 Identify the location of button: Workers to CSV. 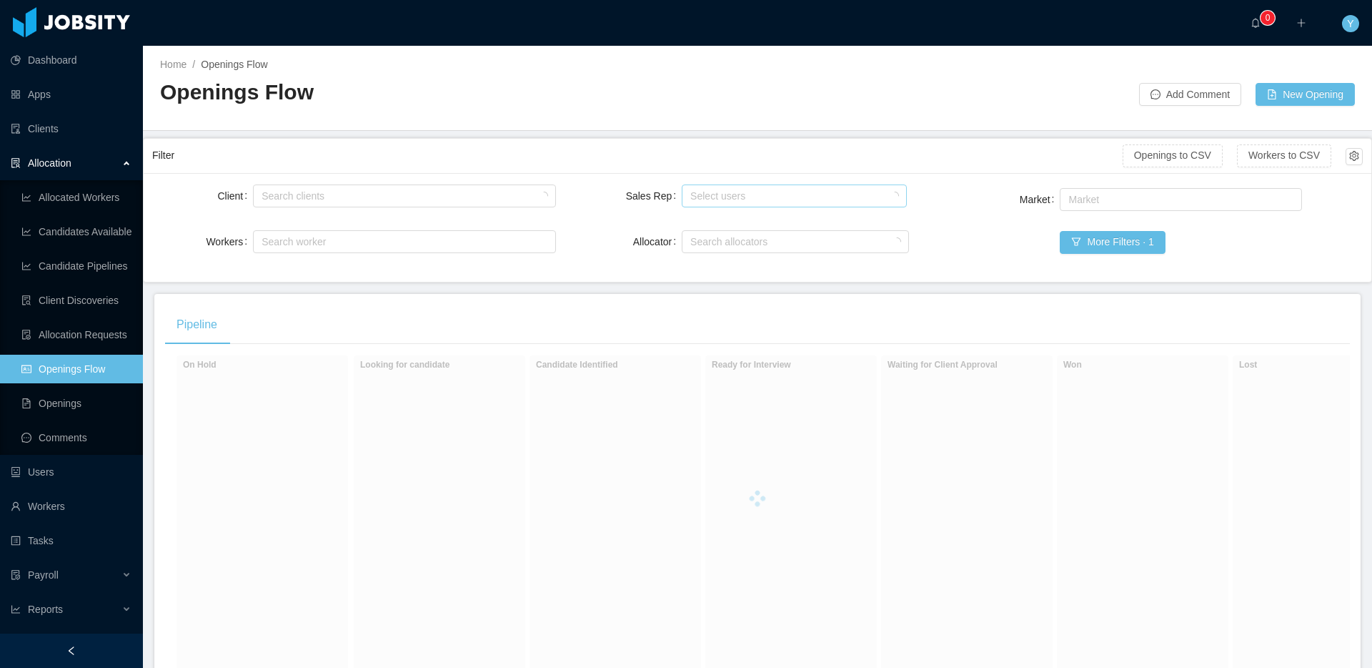
(1284, 156).